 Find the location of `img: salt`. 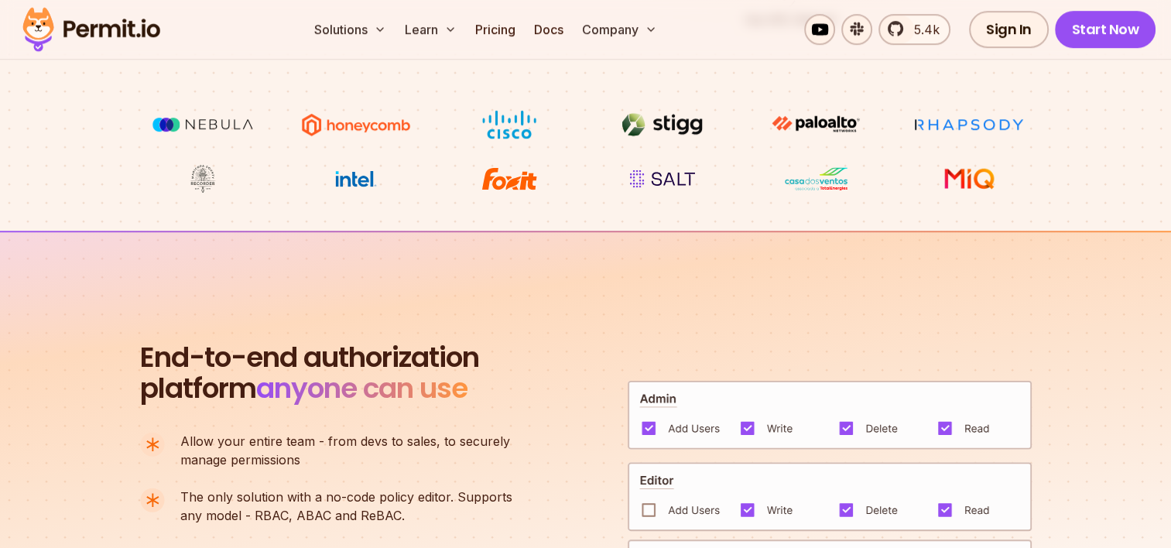

img: salt is located at coordinates (663, 179).